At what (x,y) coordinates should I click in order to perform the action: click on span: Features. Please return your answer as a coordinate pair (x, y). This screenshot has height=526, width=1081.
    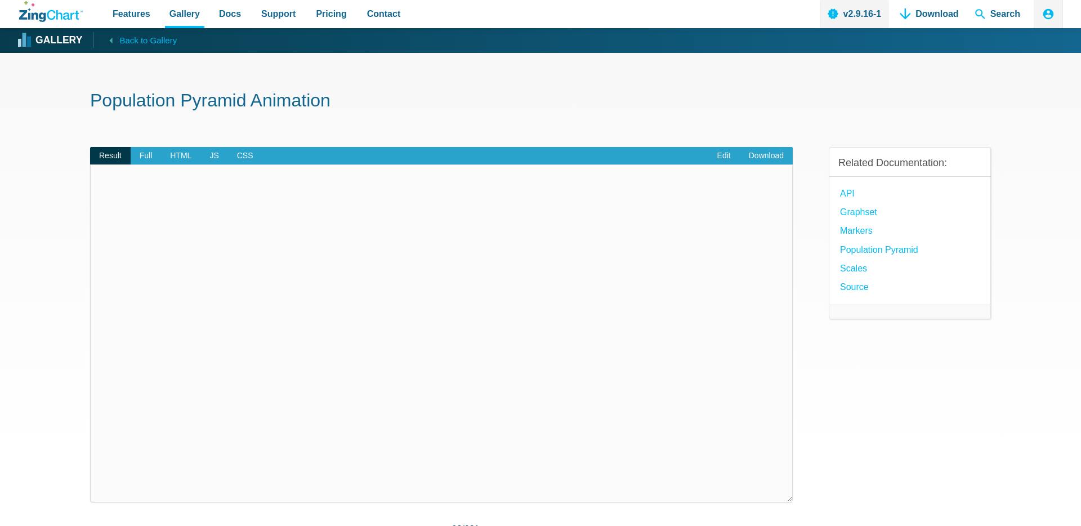
    Looking at the image, I should click on (131, 14).